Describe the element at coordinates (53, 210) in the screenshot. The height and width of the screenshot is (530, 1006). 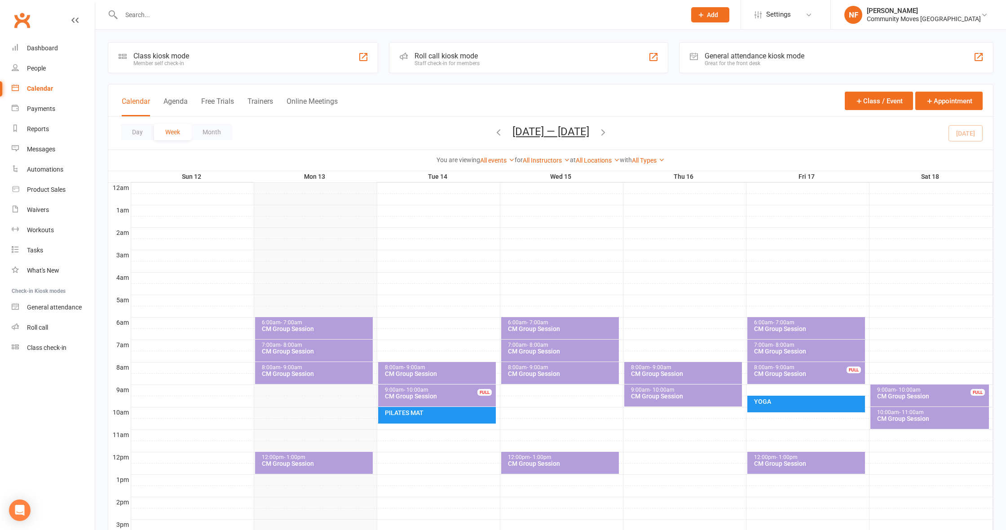
I see `a: Waivers` at that location.